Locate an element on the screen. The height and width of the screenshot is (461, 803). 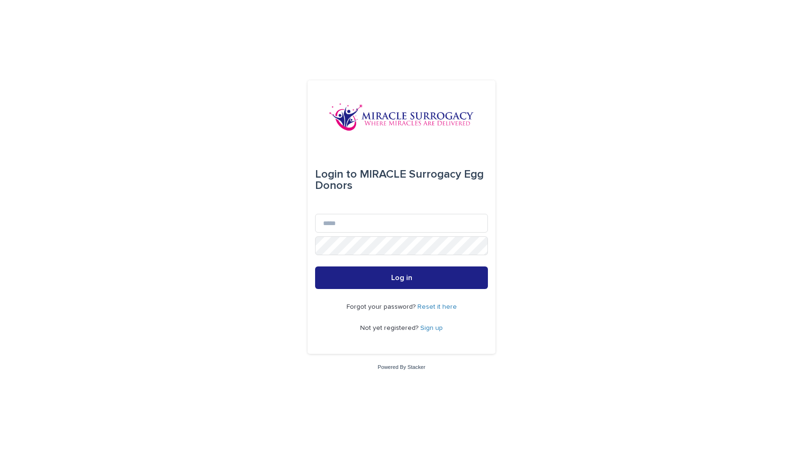
img: OiFFDOGZQuirLhrlO1ag is located at coordinates (402, 117).